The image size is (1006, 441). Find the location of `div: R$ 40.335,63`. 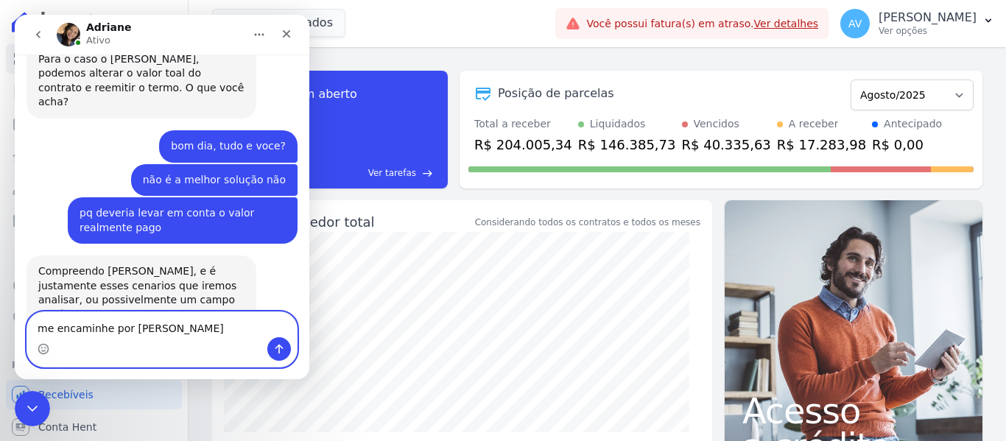

div: R$ 40.335,63 is located at coordinates (726, 144).